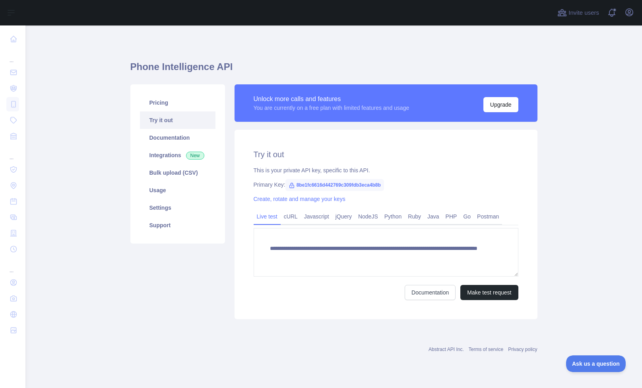 This screenshot has height=388, width=642. Describe the element at coordinates (334, 70) in the screenshot. I see `h1: Phone Intelligence API` at that location.